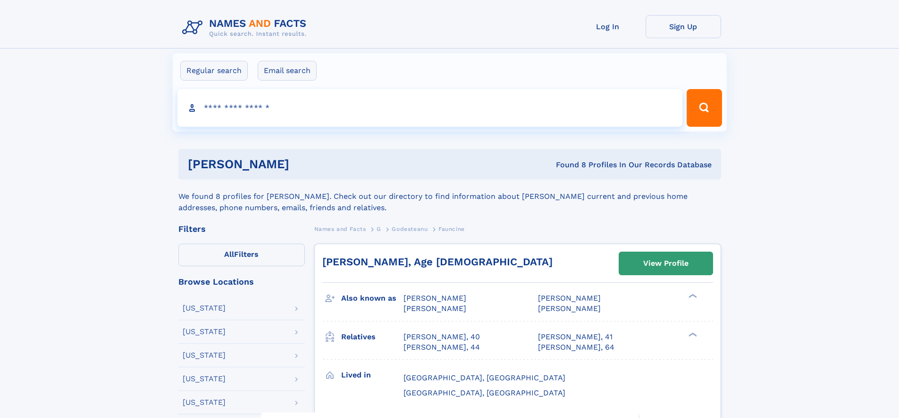 This screenshot has height=418, width=899. I want to click on h3: Relatives, so click(372, 337).